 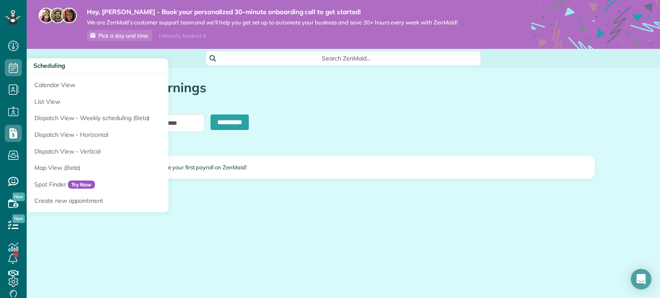 What do you see at coordinates (134, 185) in the screenshot?
I see `a: Spot FinderTry Now` at bounding box center [134, 185].